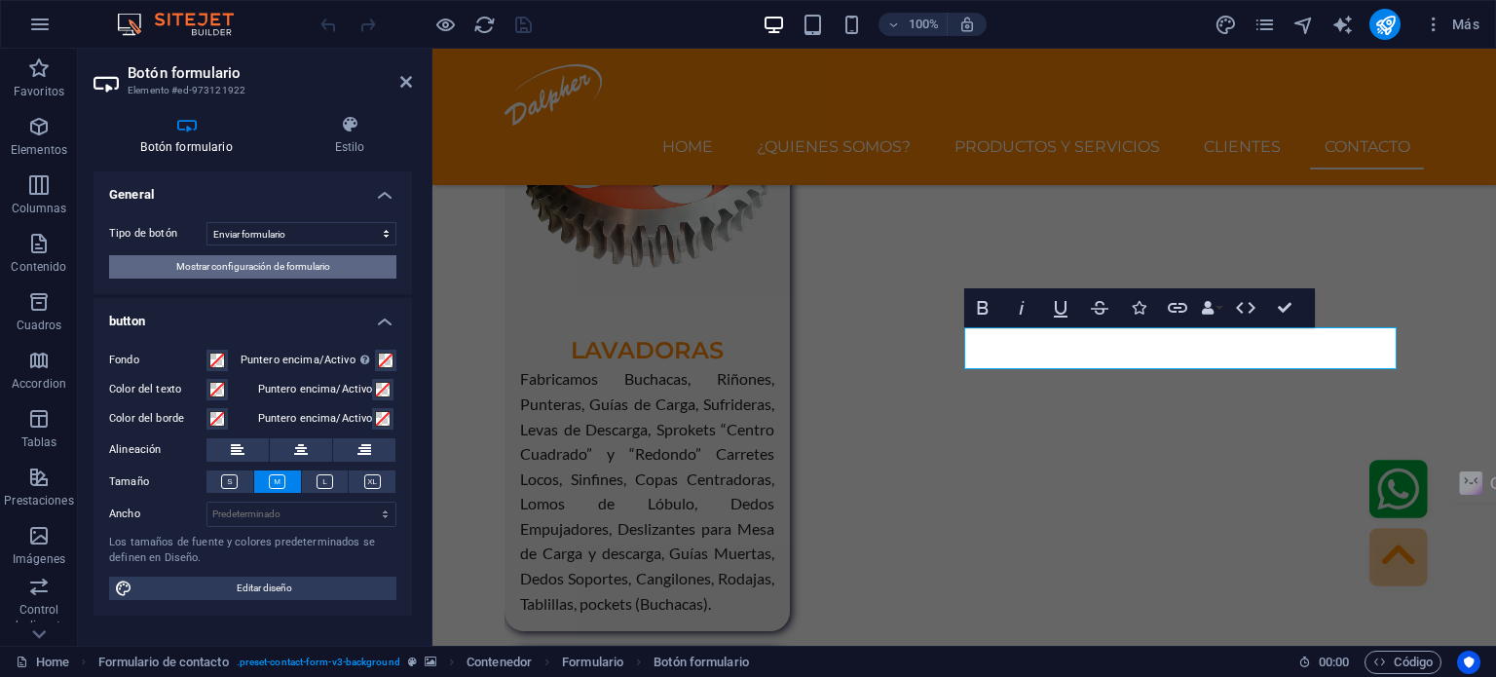 The width and height of the screenshot is (1496, 677). What do you see at coordinates (1342, 24) in the screenshot?
I see `i: AI Writer` at bounding box center [1342, 24].